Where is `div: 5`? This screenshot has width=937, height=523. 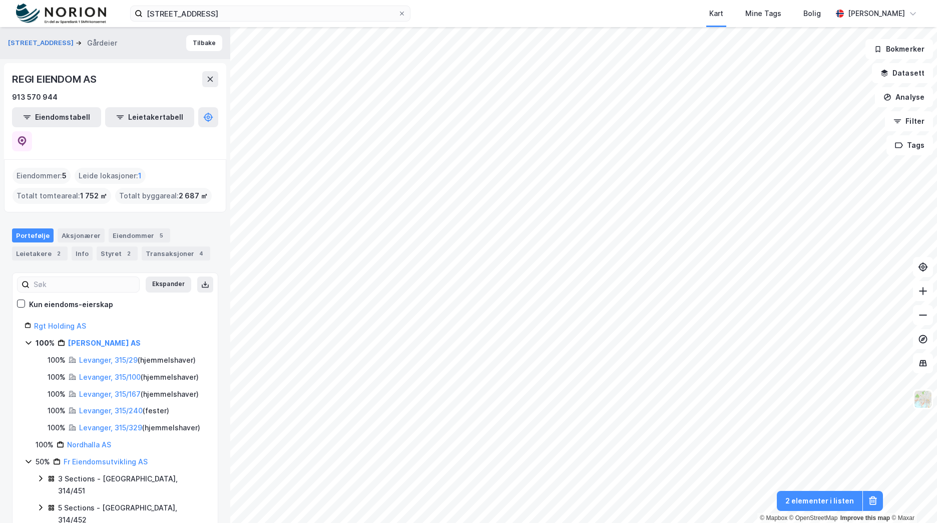
div: 5 is located at coordinates (161, 235).